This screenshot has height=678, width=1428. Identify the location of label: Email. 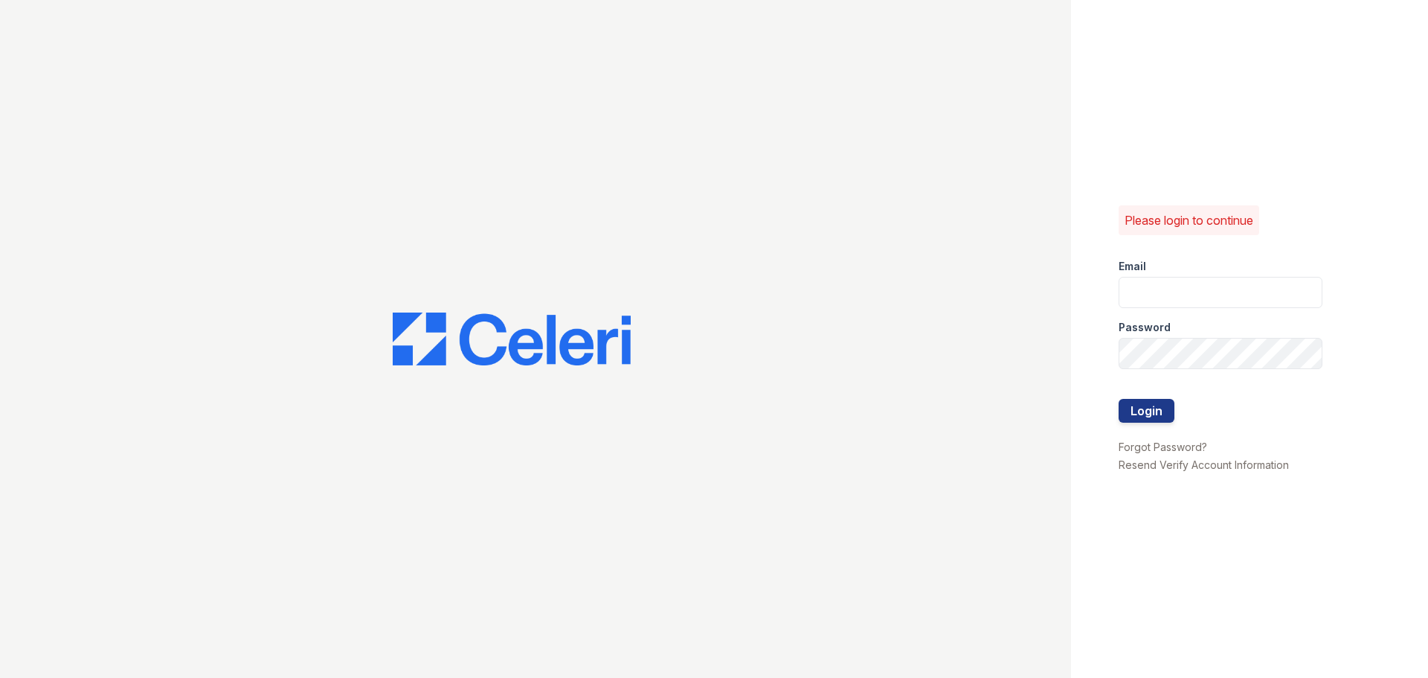
(1132, 266).